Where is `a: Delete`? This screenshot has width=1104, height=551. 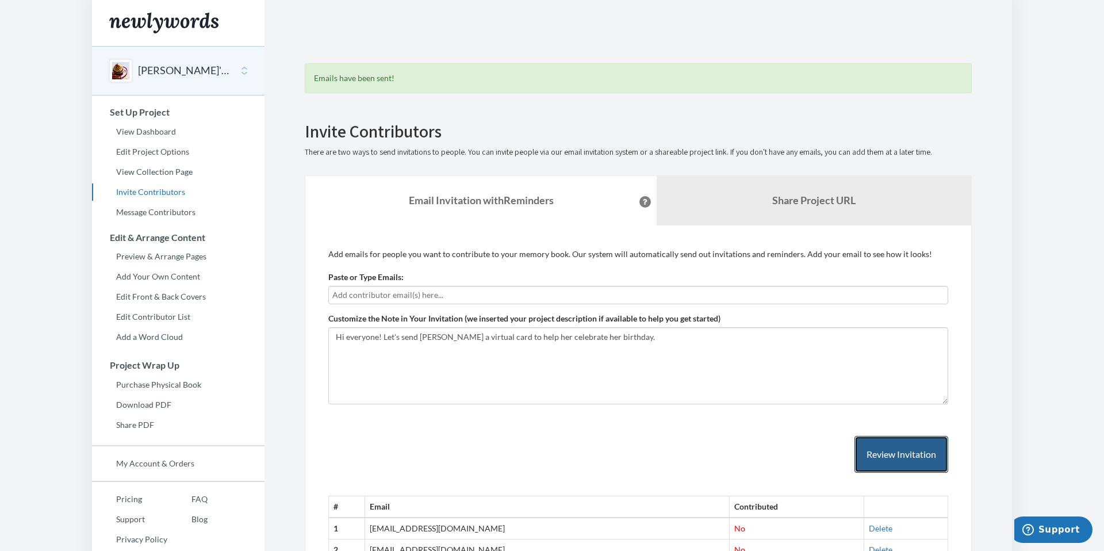 a: Delete is located at coordinates (880, 528).